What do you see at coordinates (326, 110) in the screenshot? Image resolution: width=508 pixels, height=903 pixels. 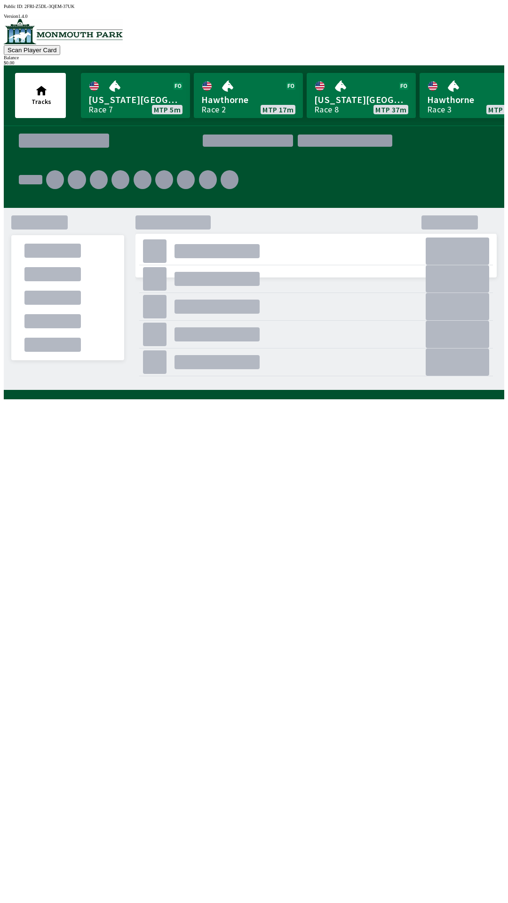 I see `div: Race 8` at bounding box center [326, 110].